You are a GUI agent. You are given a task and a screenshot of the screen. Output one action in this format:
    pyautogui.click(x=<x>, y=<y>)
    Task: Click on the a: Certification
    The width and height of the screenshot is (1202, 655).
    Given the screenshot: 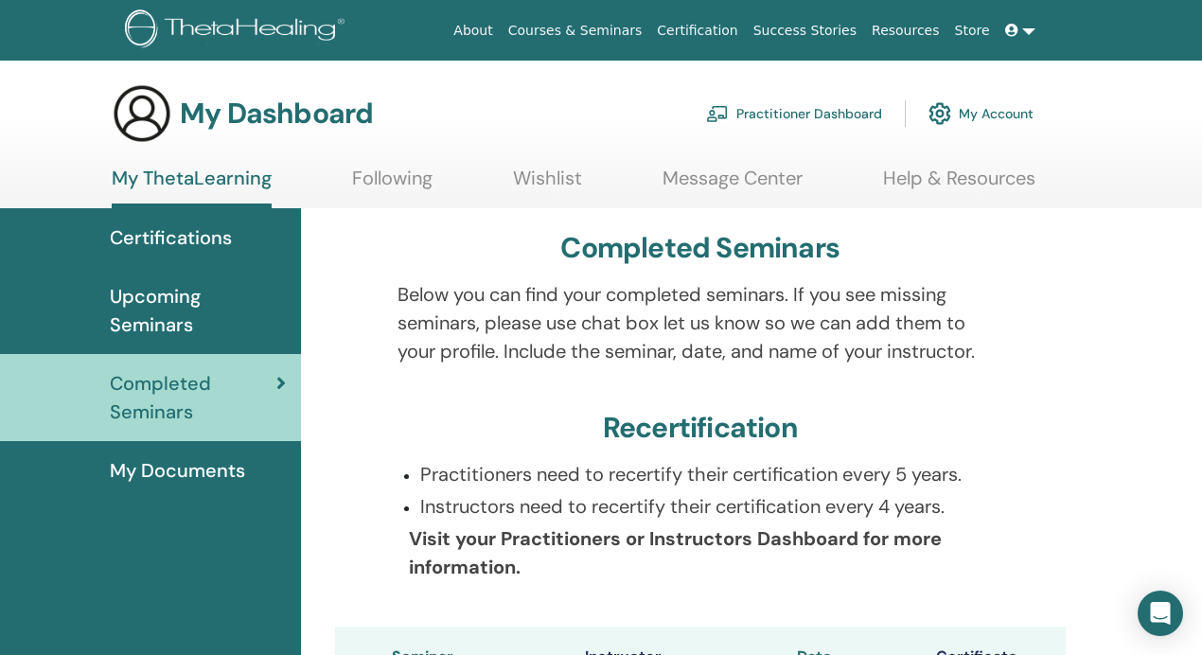 What is the action you would take?
    pyautogui.click(x=697, y=30)
    